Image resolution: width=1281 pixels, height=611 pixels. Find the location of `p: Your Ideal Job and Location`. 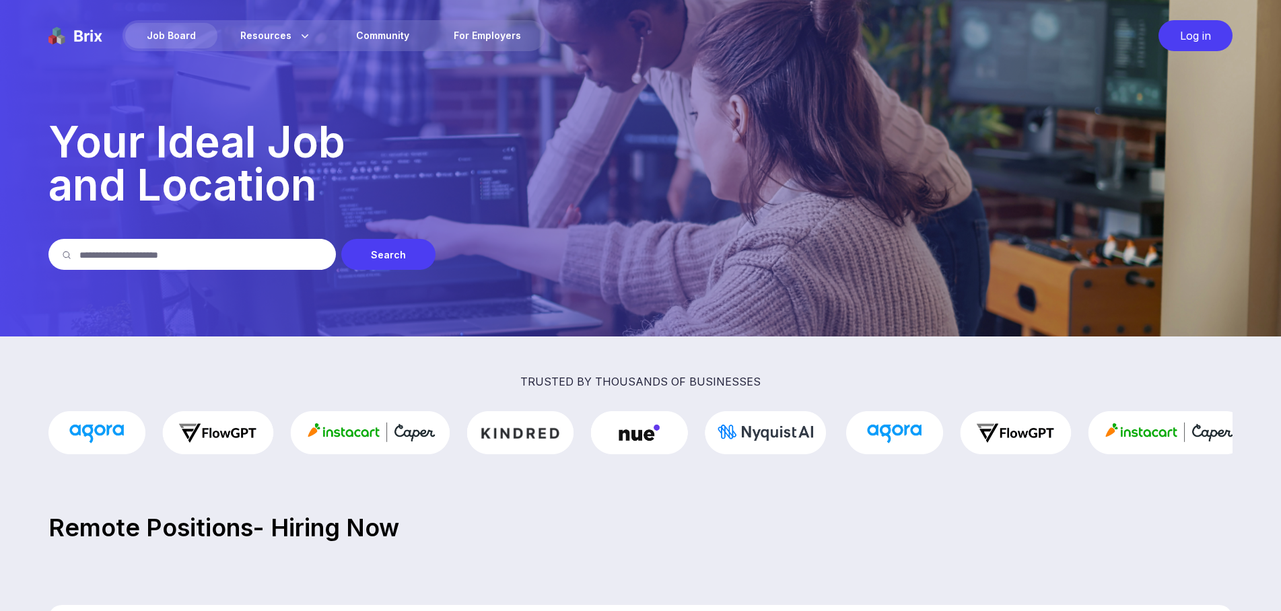

p: Your Ideal Job and Location is located at coordinates (640, 164).